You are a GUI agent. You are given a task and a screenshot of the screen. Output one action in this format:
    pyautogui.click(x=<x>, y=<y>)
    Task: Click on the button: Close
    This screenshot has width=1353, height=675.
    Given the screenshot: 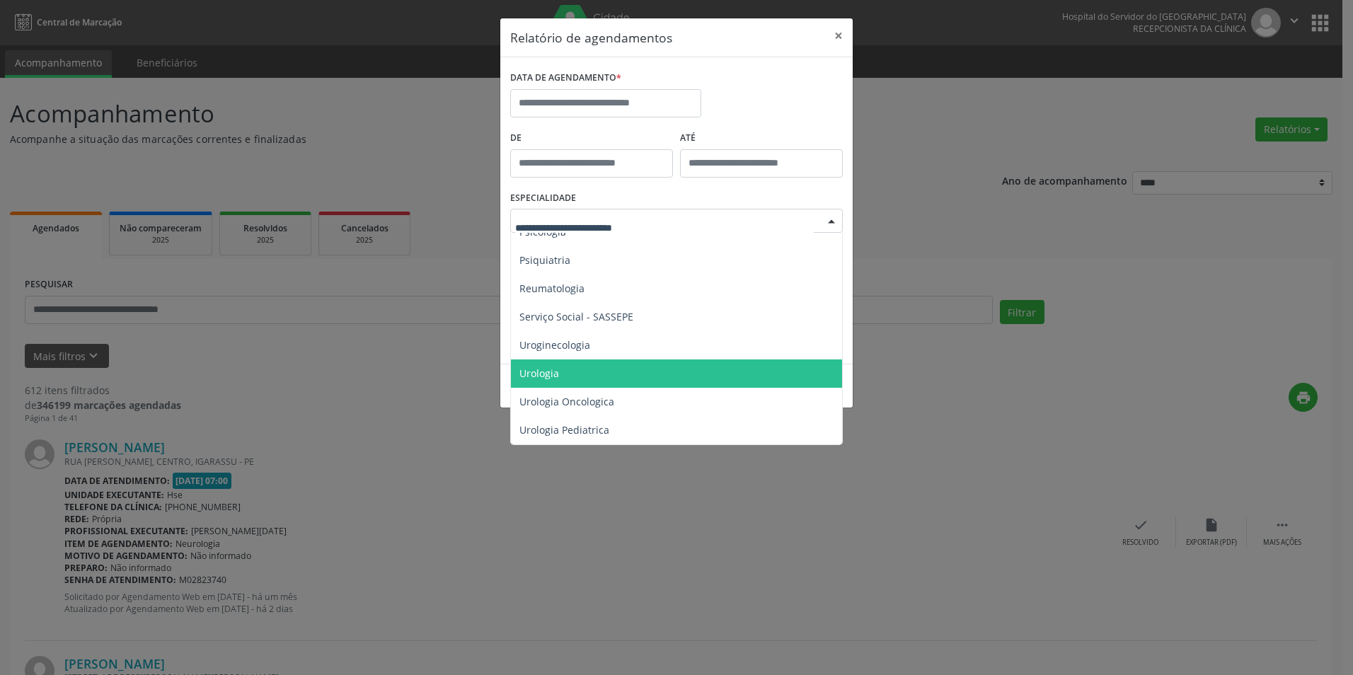 What is the action you would take?
    pyautogui.click(x=838, y=35)
    